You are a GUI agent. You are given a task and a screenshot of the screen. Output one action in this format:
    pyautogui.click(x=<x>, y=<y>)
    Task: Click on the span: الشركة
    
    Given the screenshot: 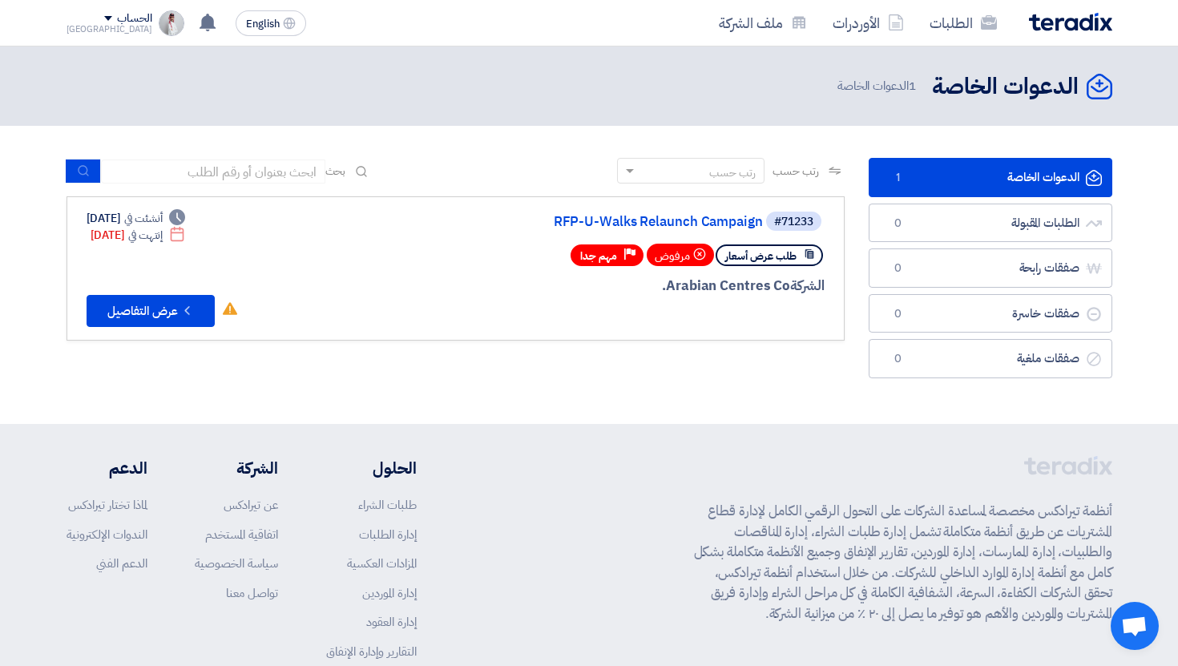 What is the action you would take?
    pyautogui.click(x=807, y=285)
    